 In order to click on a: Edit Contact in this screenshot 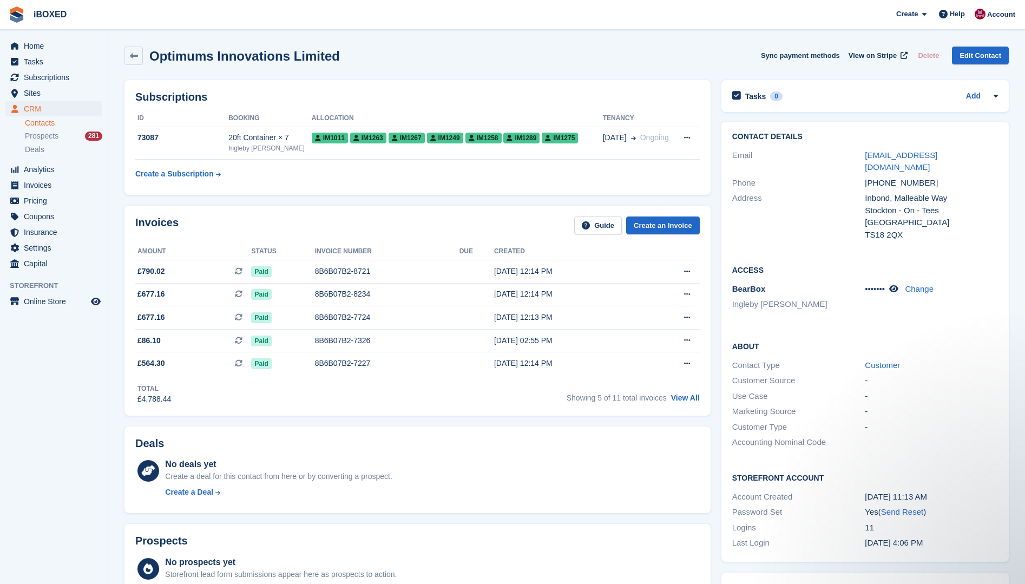, I will do `click(980, 55)`.